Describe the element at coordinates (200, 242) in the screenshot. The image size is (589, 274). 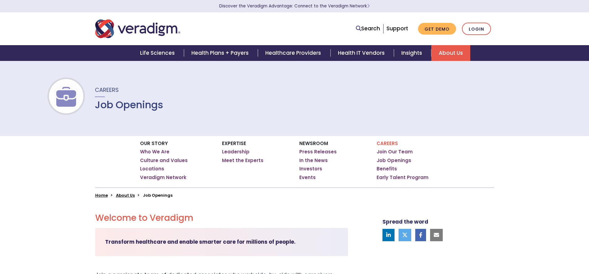
I see `strong: Transform healthcare and enable smarter care for millions of people.` at that location.